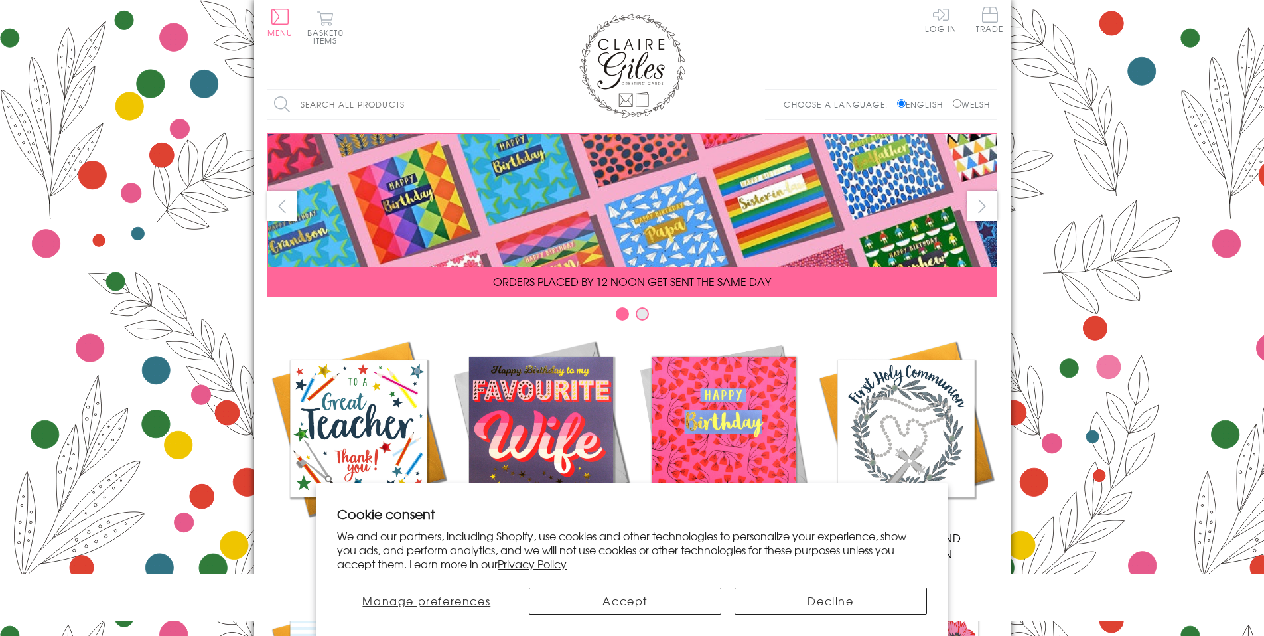  What do you see at coordinates (328, 36) in the screenshot?
I see `span: 0 items` at bounding box center [328, 36].